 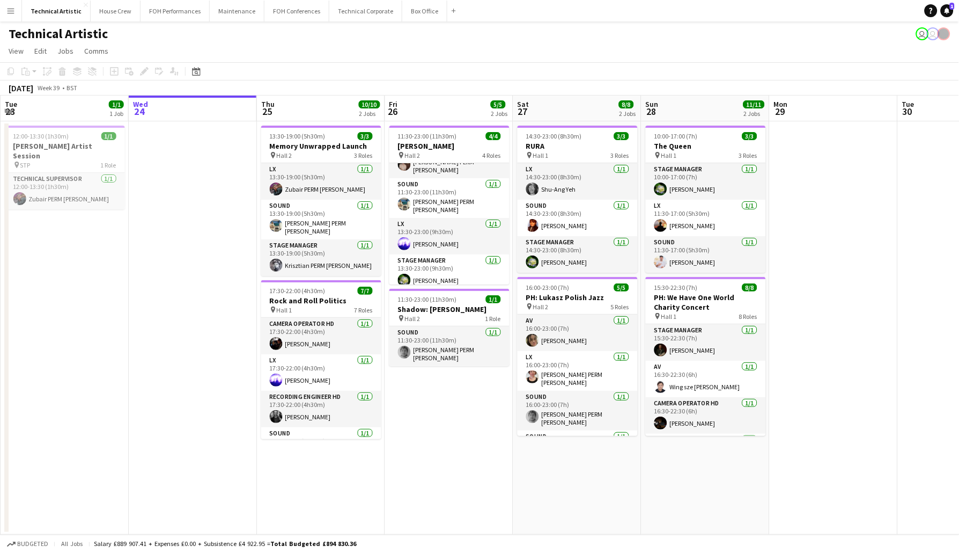 I want to click on span: 16:00-23:00 (7h), so click(x=548, y=287).